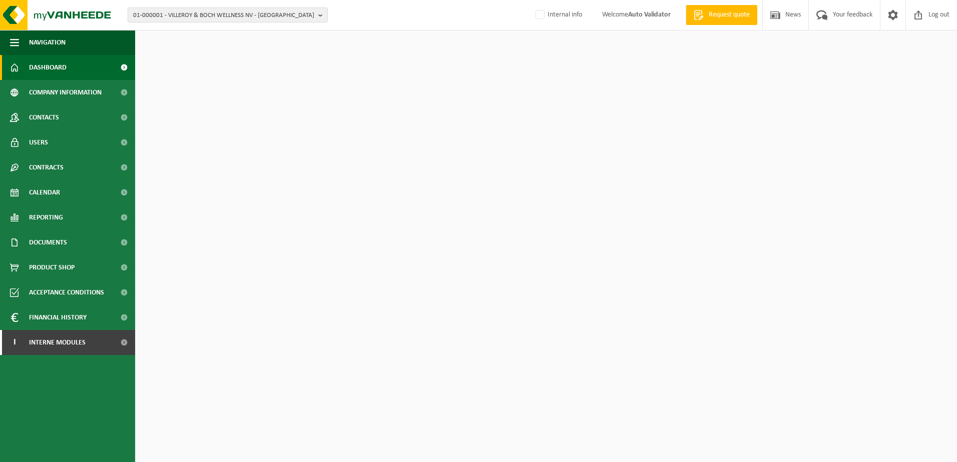  I want to click on span: Navigation, so click(47, 43).